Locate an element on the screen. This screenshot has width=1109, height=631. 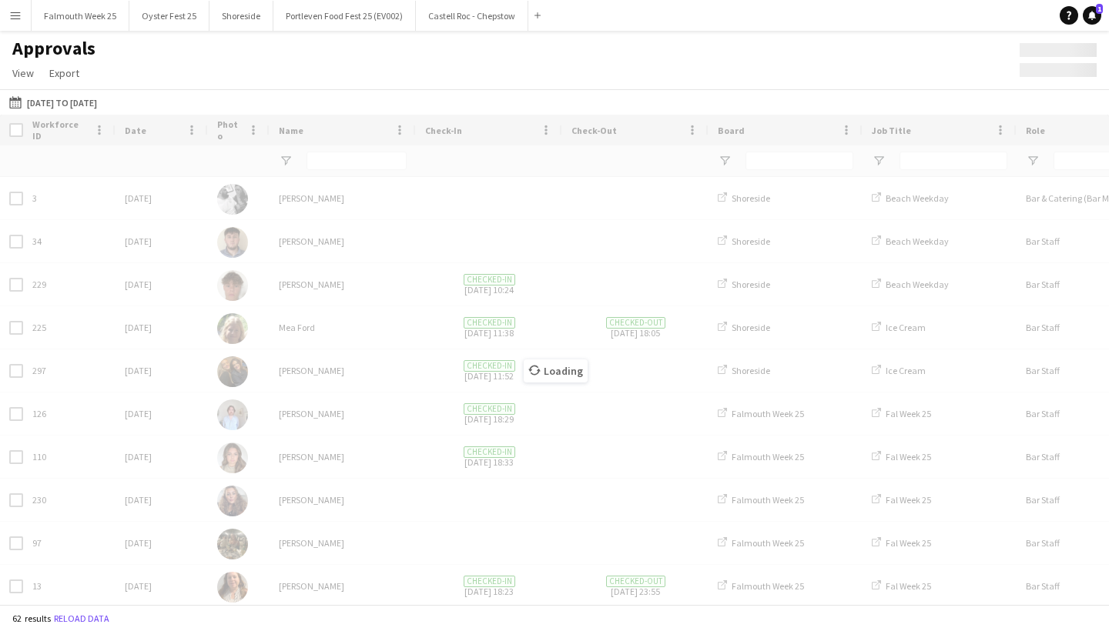
span: View is located at coordinates (23, 73).